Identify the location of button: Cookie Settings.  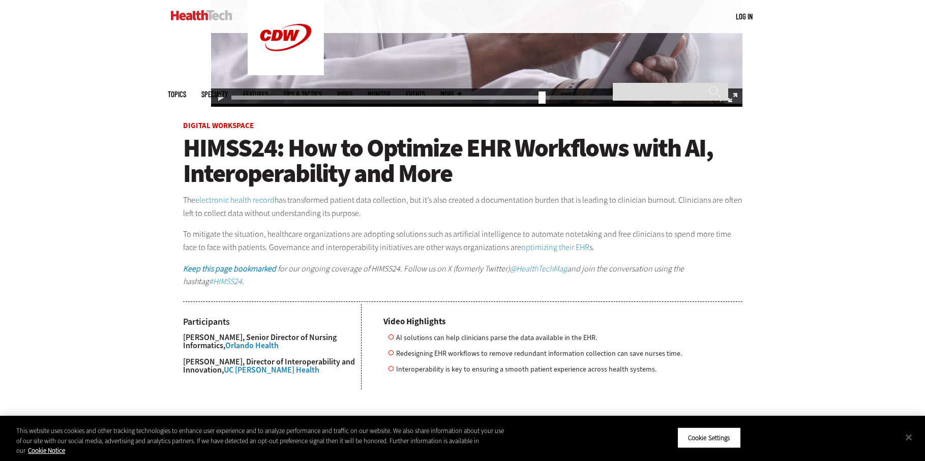
(709, 438).